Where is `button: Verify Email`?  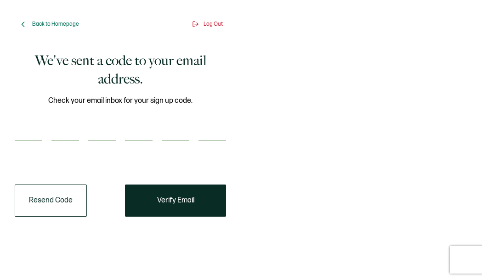
button: Verify Email is located at coordinates (175, 201).